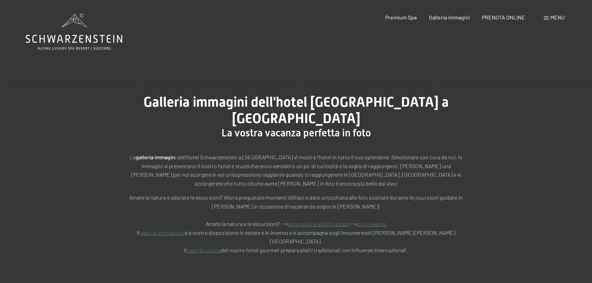  What do you see at coordinates (449, 17) in the screenshot?
I see `a: Galleria immagini` at bounding box center [449, 17].